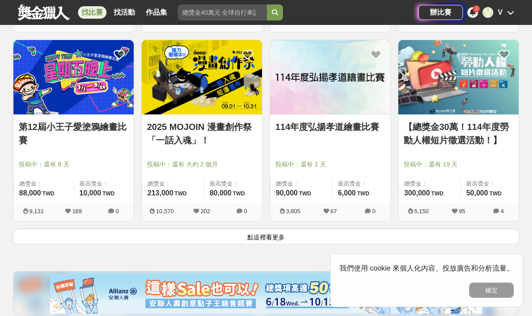  I want to click on a: 第12屆小王子愛塗鴉繪畫比賽, so click(73, 134).